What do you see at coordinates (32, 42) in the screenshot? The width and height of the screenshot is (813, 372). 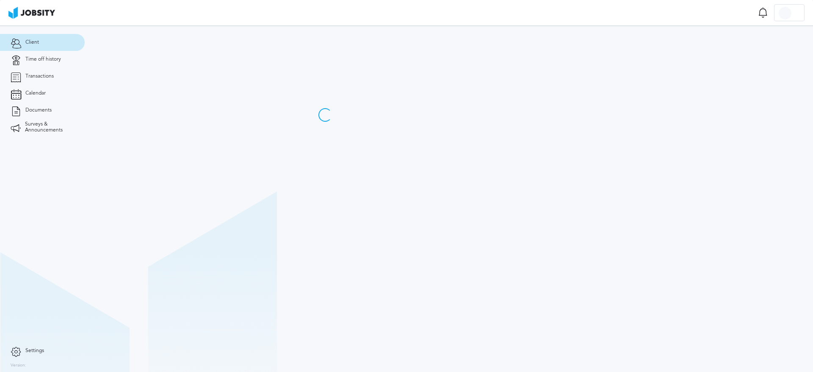 I see `span: Client` at bounding box center [32, 42].